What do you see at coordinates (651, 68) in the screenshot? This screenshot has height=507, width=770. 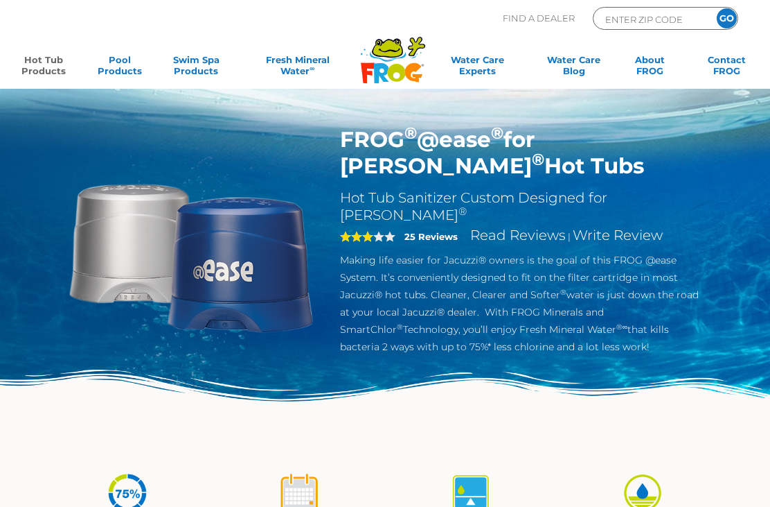 I see `a: AboutFROG` at bounding box center [651, 68].